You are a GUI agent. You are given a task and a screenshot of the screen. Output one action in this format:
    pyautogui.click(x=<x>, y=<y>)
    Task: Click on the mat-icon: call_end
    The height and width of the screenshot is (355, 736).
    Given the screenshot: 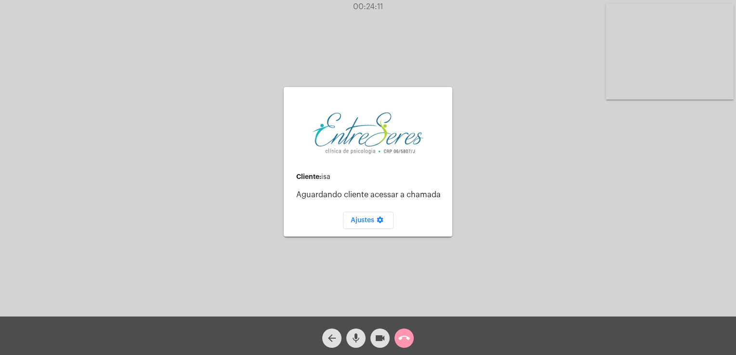 What is the action you would take?
    pyautogui.click(x=404, y=338)
    